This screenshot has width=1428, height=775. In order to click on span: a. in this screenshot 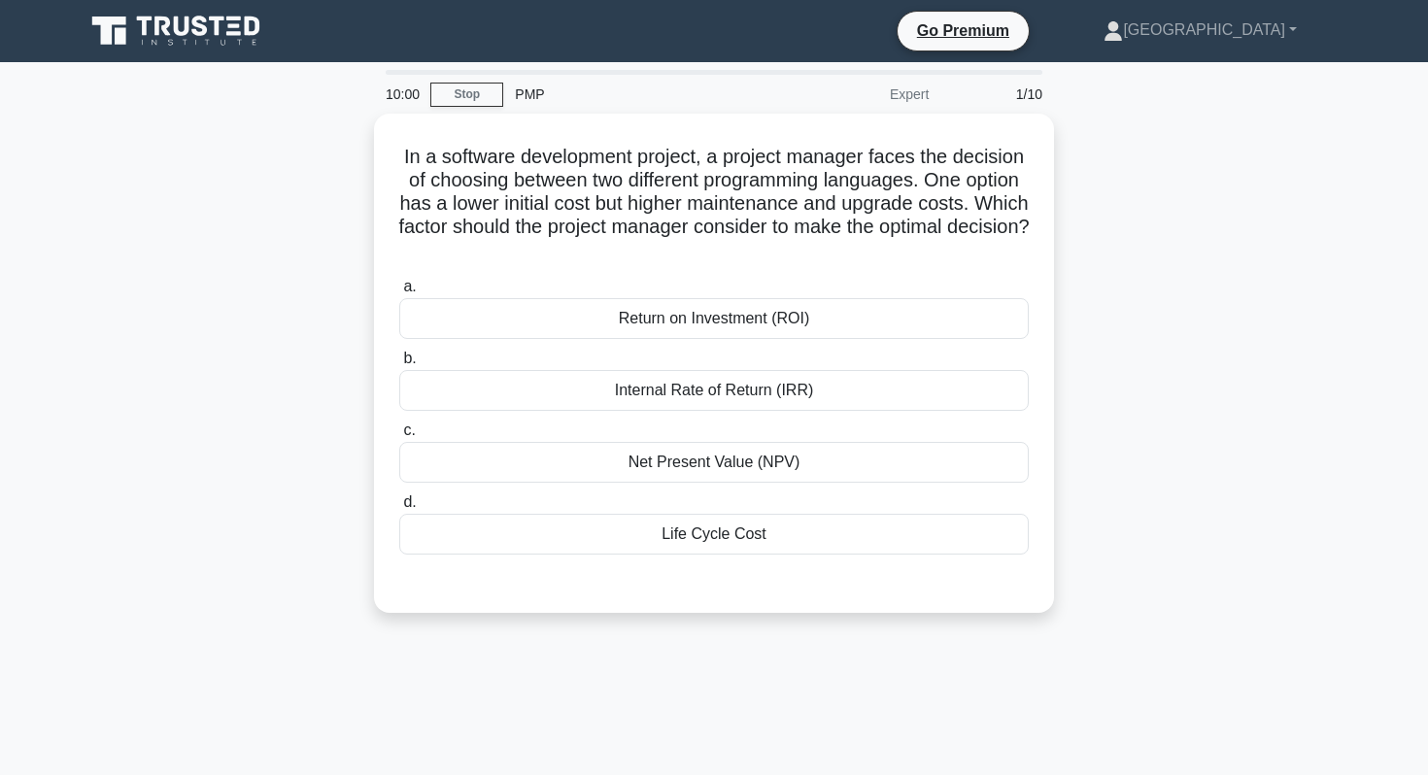, I will do `click(409, 286)`.